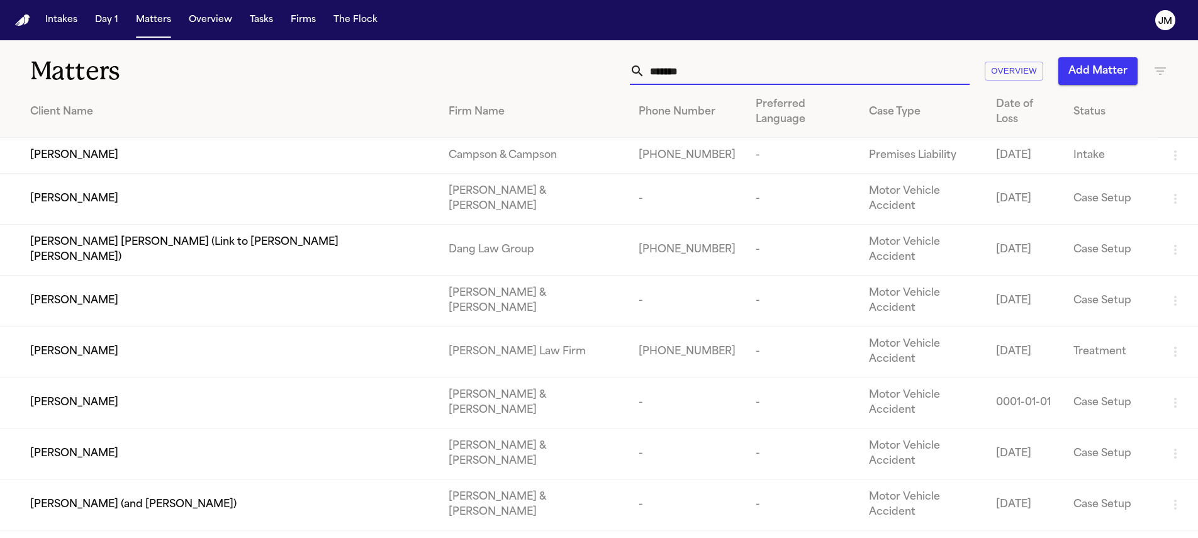  Describe the element at coordinates (154, 20) in the screenshot. I see `a: Matters` at that location.